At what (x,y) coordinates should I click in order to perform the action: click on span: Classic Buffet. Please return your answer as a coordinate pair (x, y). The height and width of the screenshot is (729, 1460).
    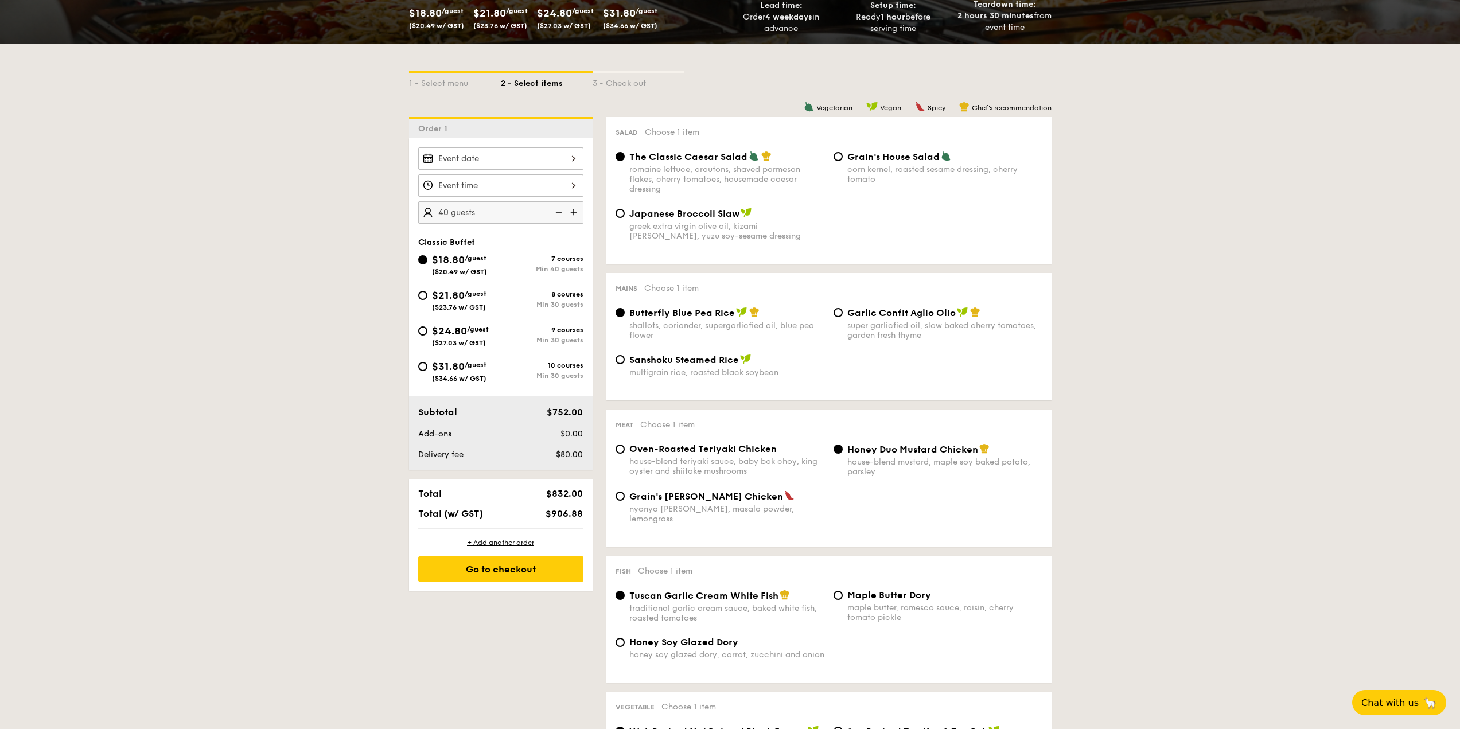
    Looking at the image, I should click on (446, 242).